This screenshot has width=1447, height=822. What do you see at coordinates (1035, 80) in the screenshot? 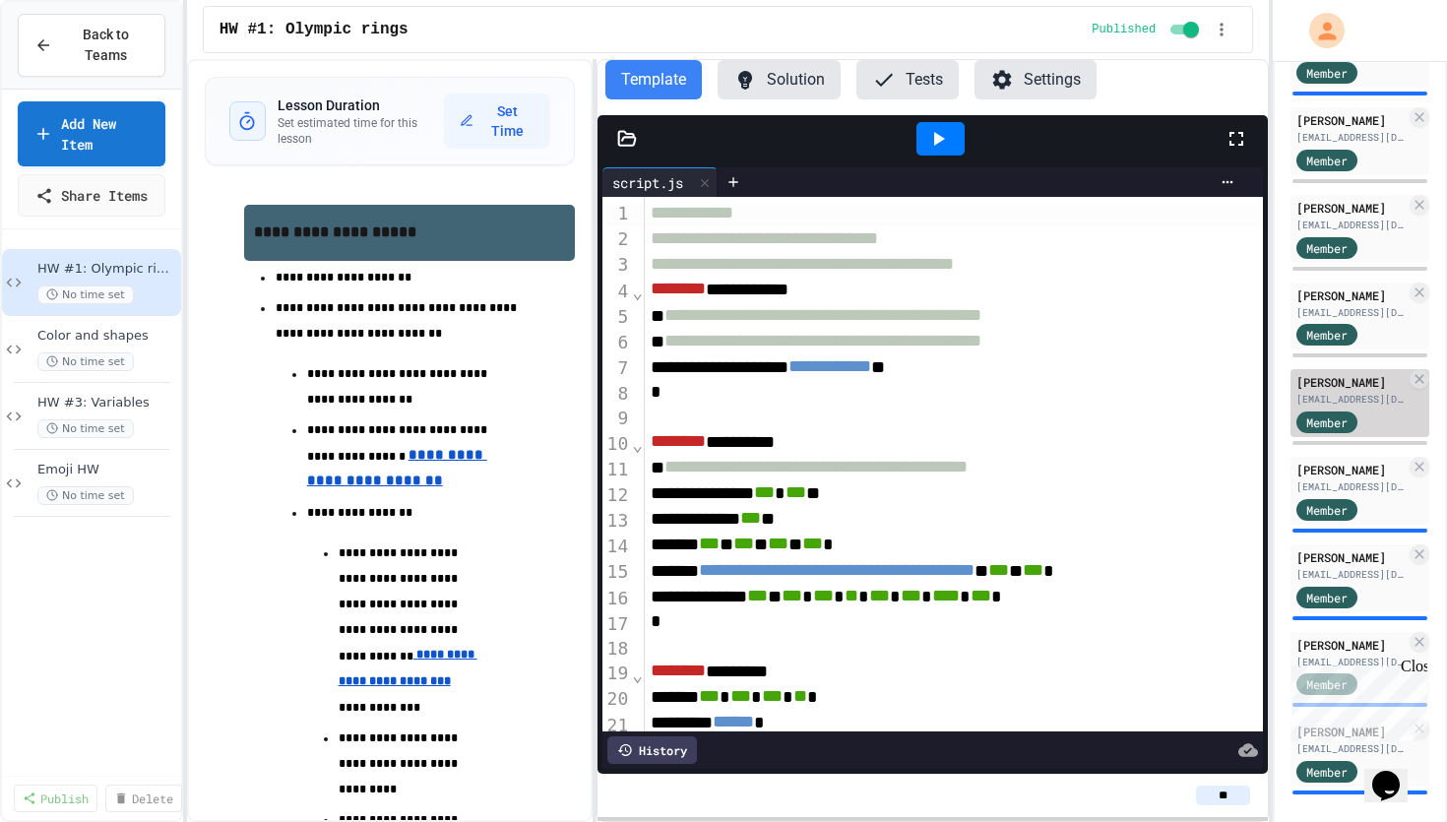
I see `button: Settings` at bounding box center [1035, 80].